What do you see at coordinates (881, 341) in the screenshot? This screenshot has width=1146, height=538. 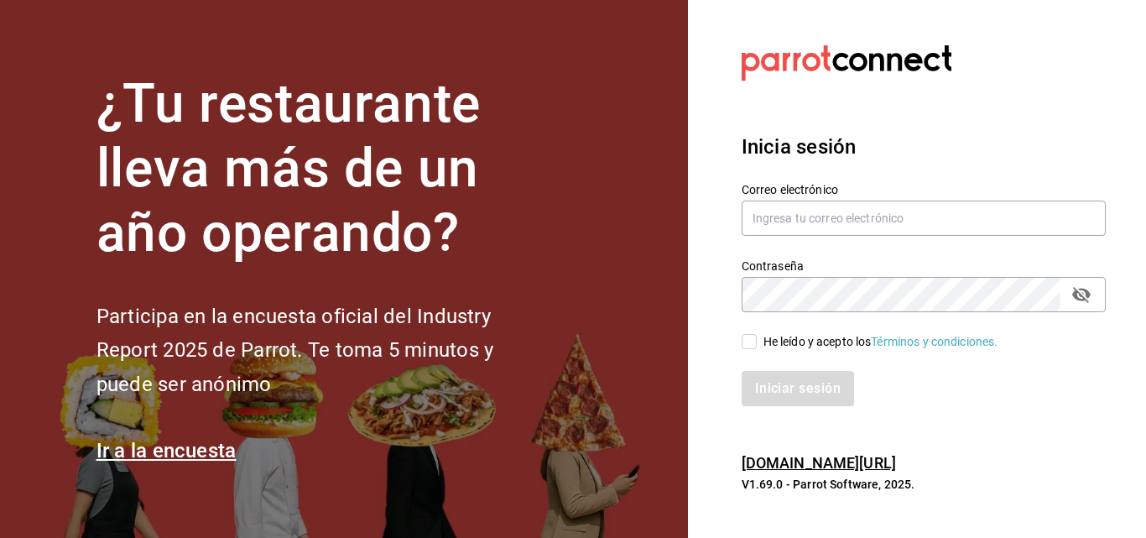 I see `div: He leído y acepto los` at bounding box center [881, 341].